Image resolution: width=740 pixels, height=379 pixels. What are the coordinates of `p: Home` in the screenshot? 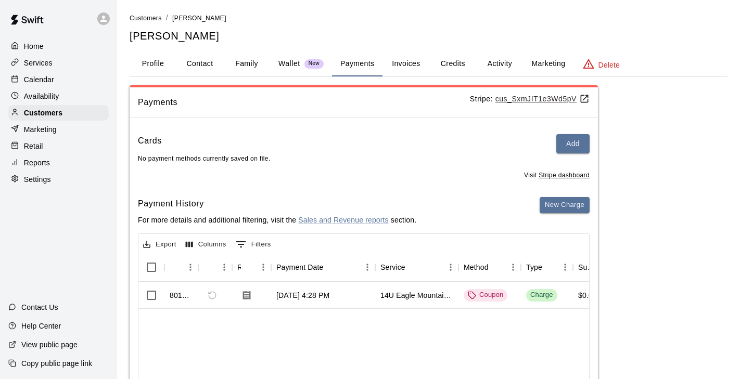 It's located at (34, 46).